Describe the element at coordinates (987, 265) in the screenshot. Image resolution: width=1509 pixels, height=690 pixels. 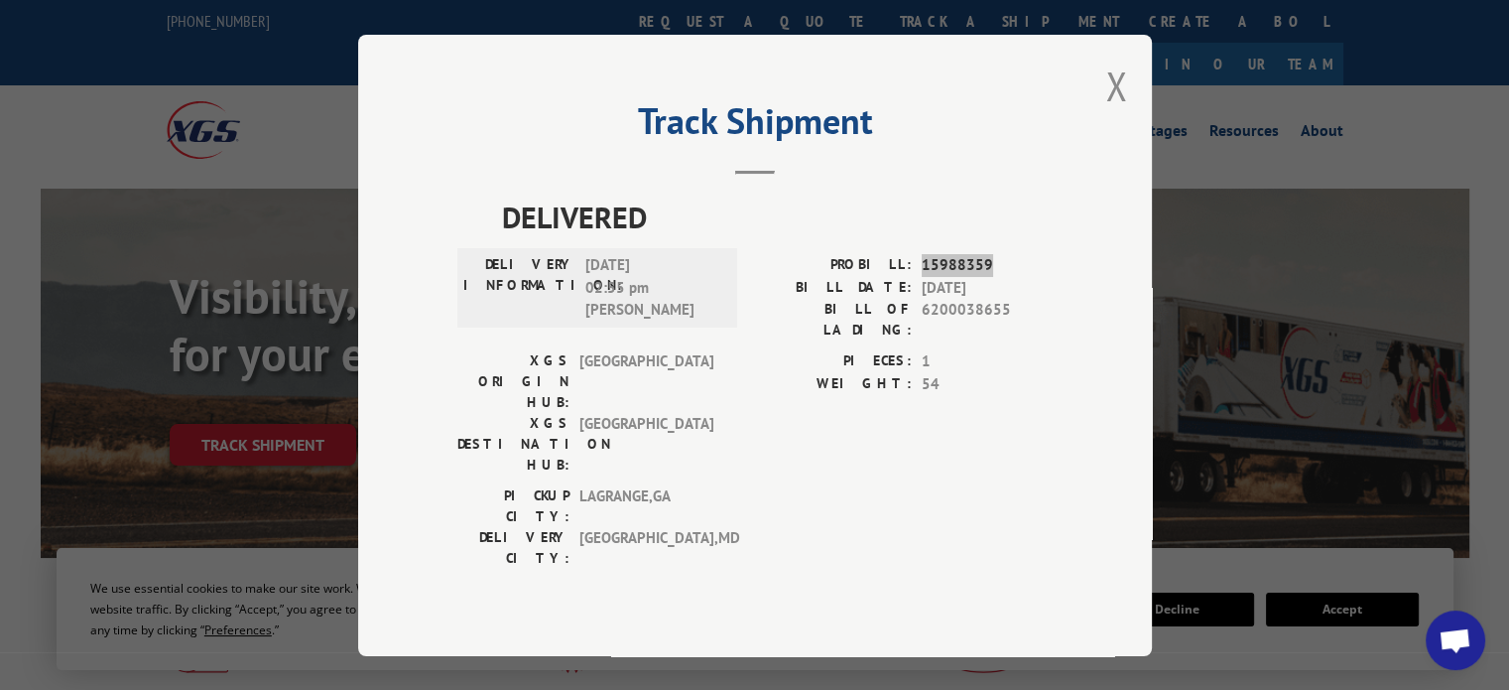
I see `span: 15988359` at that location.